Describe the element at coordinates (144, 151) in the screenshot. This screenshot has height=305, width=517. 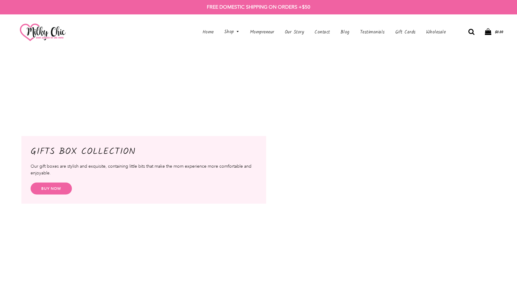
I see `h2: GIFTS BOX COLLECTION` at that location.